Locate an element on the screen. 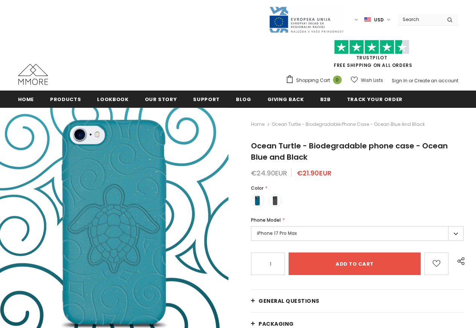 This screenshot has width=476, height=328. img: Trust Pilot Stars is located at coordinates (372, 47).